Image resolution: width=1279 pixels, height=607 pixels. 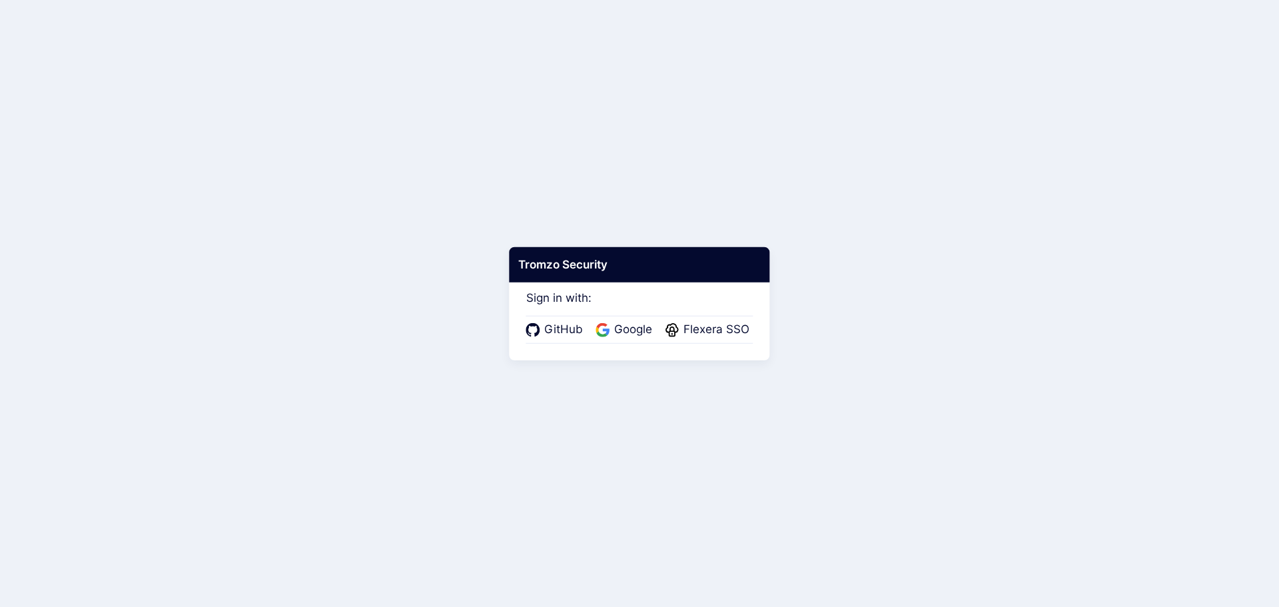 What do you see at coordinates (709, 330) in the screenshot?
I see `a: Flexera SSO` at bounding box center [709, 330].